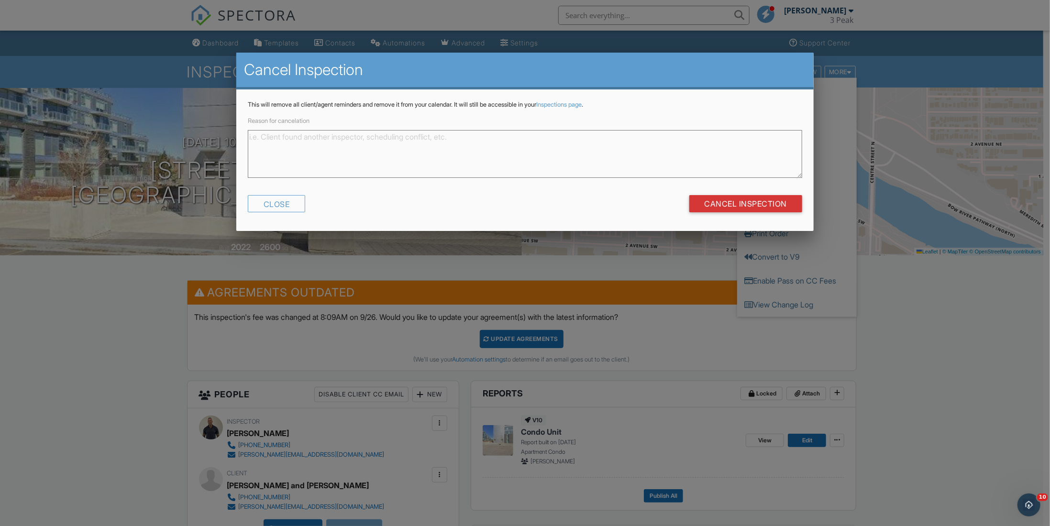 The height and width of the screenshot is (526, 1050). What do you see at coordinates (525, 105) in the screenshot?
I see `p: This will remove all client/agent reminders and remove it from your calendar. It will still be ac...` at bounding box center [525, 105].